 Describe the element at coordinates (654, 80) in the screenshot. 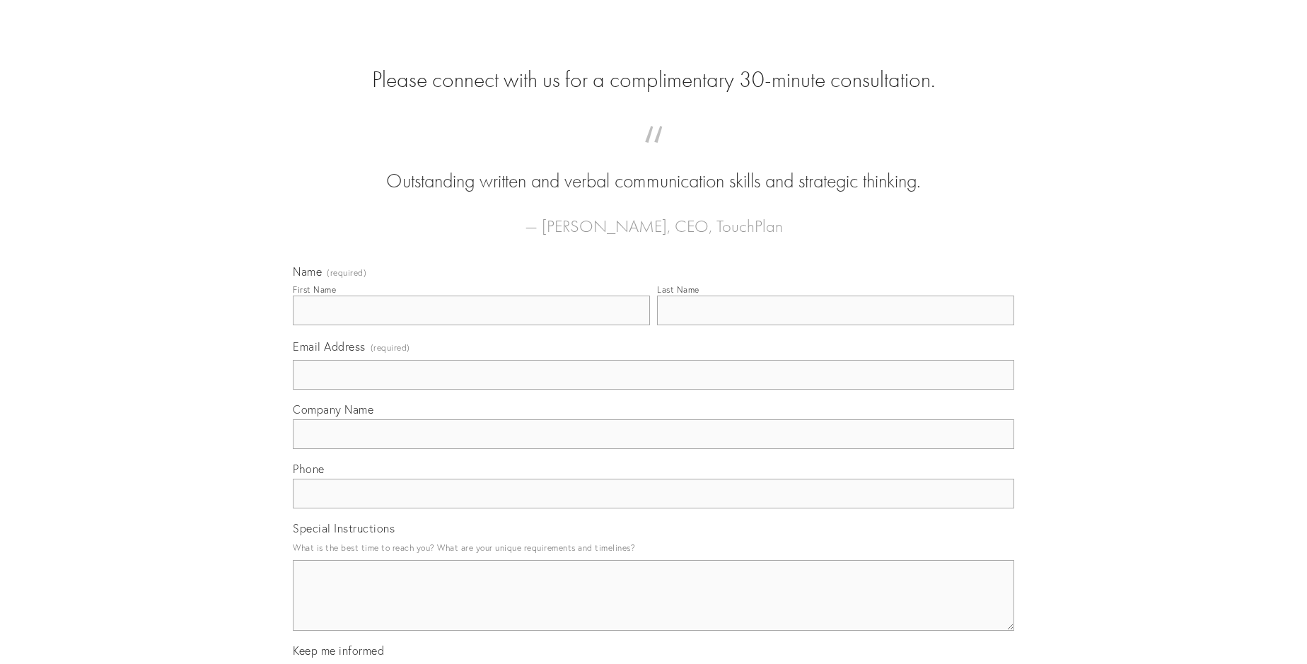

I see `h2: Please connect with us for a complimentary 30-minute consultation.` at that location.